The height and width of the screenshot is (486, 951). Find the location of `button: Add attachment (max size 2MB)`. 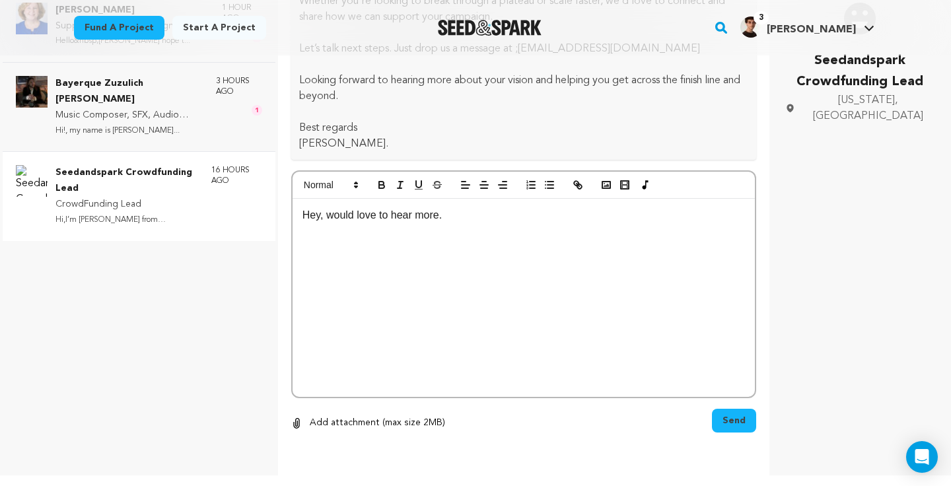

button: Add attachment (max size 2MB) is located at coordinates (368, 423).